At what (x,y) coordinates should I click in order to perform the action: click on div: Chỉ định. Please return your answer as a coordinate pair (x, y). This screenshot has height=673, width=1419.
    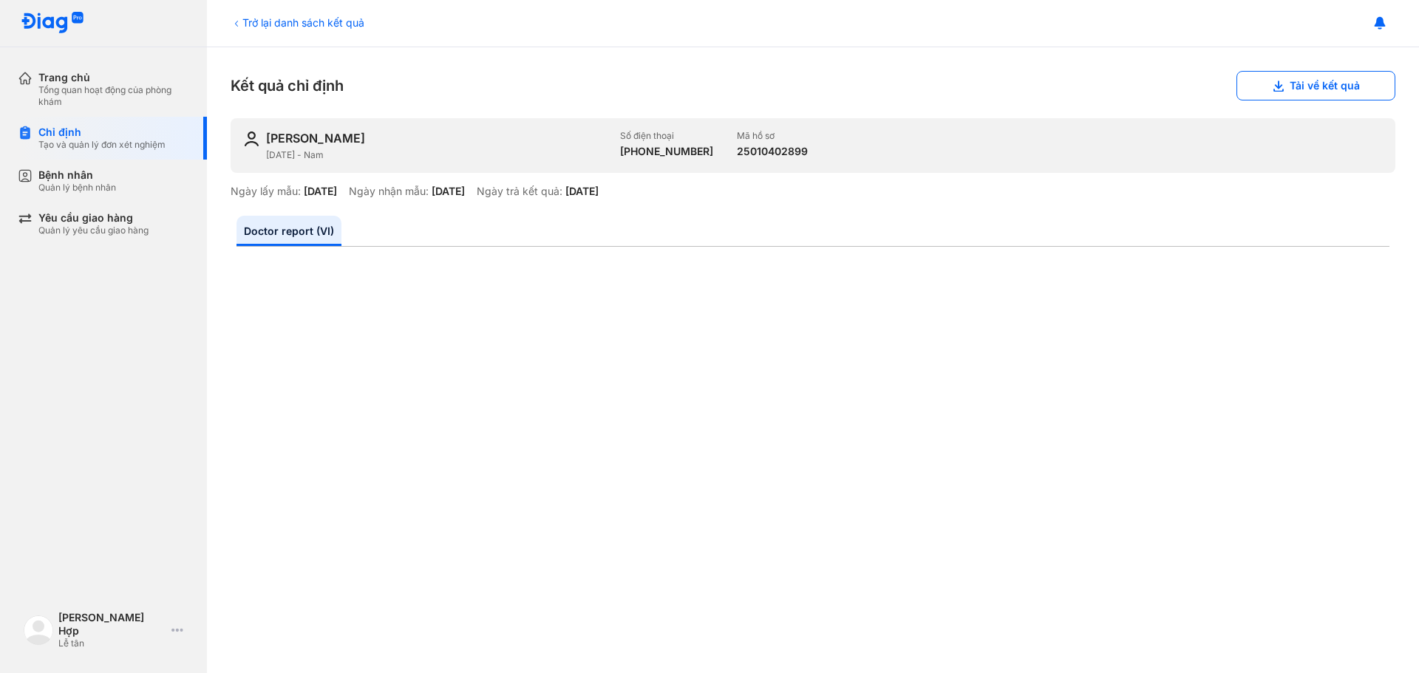
    Looking at the image, I should click on (102, 132).